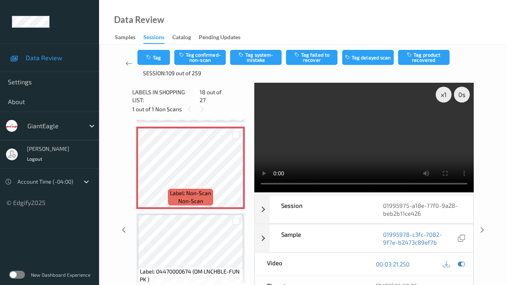 This screenshot has height=285, width=507. What do you see at coordinates (125, 38) in the screenshot?
I see `div: Samples` at bounding box center [125, 38].